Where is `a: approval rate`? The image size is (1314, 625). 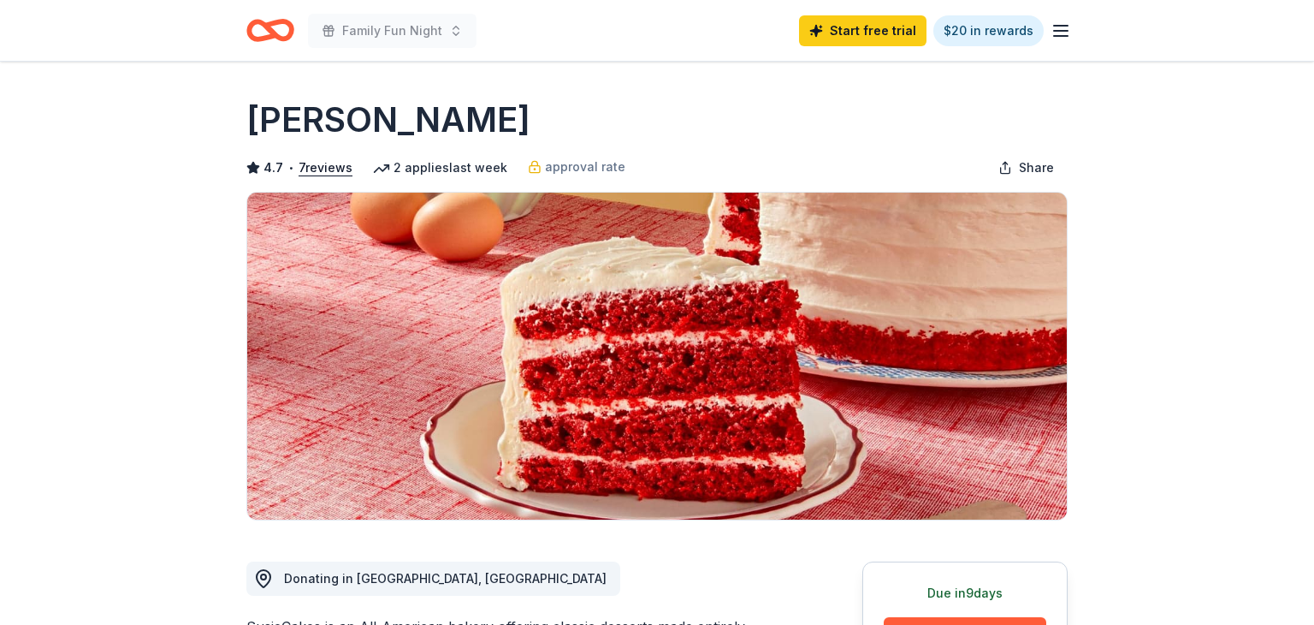
a: approval rate is located at coordinates (577, 167).